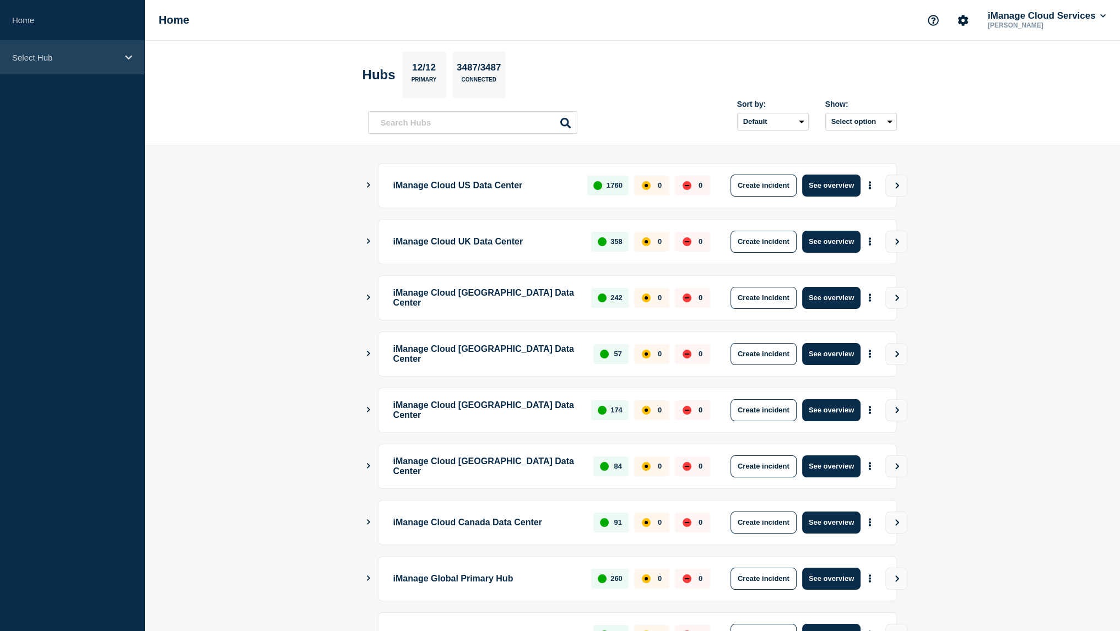 The image size is (1120, 631). What do you see at coordinates (618, 522) in the screenshot?
I see `p: 91` at bounding box center [618, 522].